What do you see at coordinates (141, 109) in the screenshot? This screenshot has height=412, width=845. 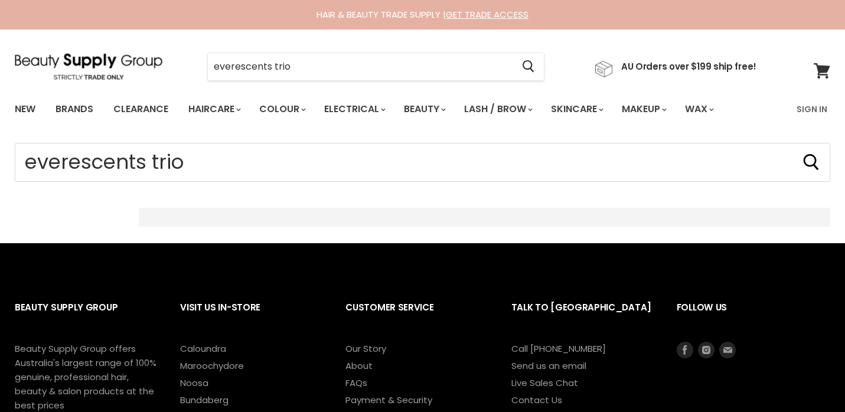 I see `a: Clearance` at bounding box center [141, 109].